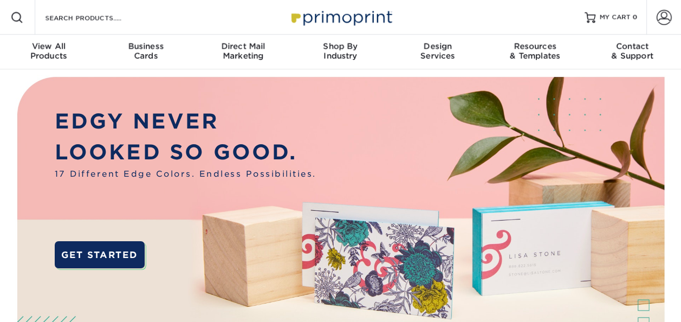 The width and height of the screenshot is (681, 322). I want to click on span: Design, so click(438, 46).